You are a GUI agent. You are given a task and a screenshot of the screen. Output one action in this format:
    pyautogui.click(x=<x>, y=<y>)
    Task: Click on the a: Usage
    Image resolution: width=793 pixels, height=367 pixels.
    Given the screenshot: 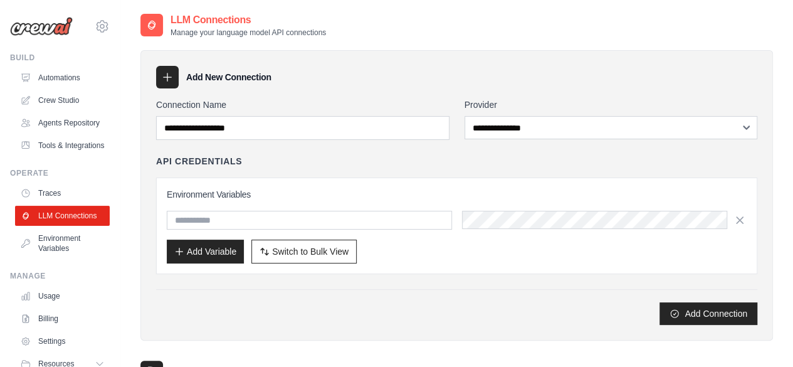 What is the action you would take?
    pyautogui.click(x=62, y=296)
    